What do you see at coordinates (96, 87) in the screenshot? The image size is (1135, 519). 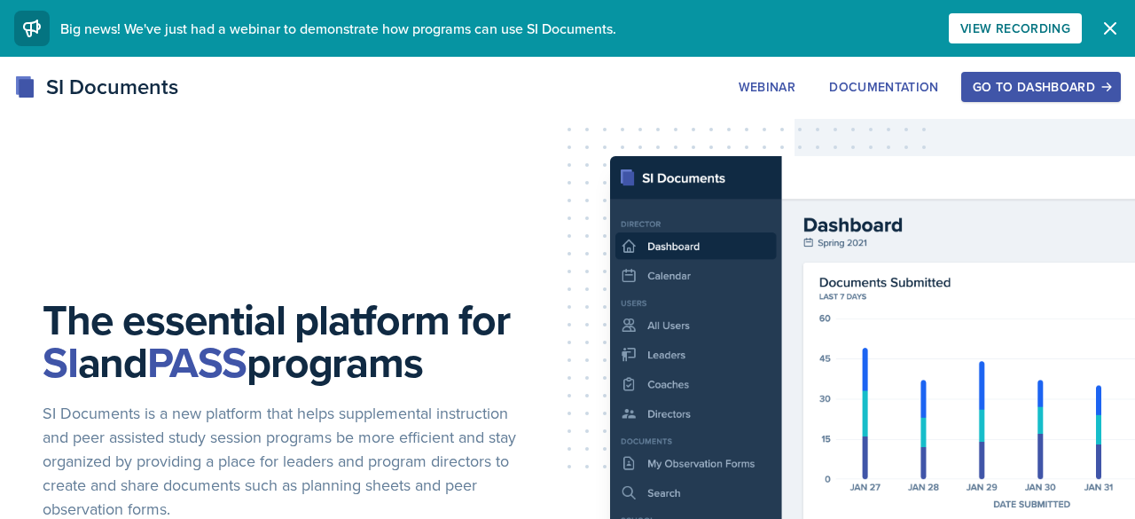 I see `div: SI Documents` at bounding box center [96, 87].